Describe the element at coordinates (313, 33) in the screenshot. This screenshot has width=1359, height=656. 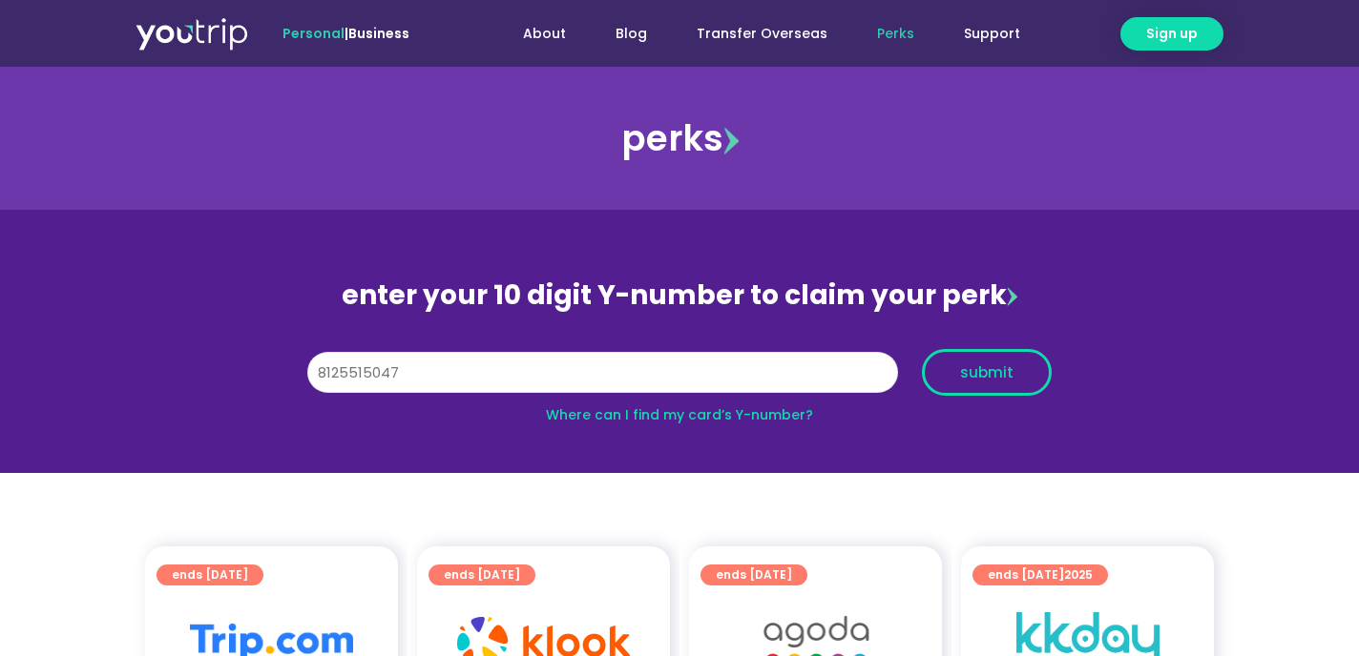
I see `span: Personal` at that location.